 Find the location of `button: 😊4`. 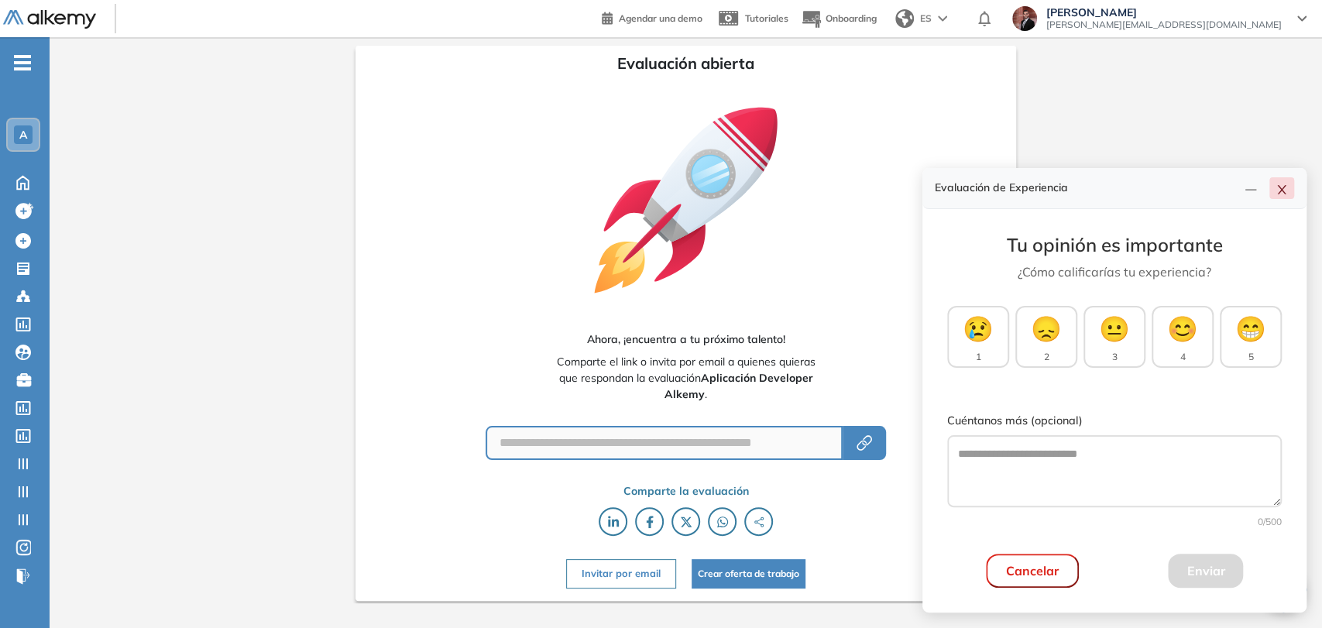

button: 😊4 is located at coordinates (1183, 337).